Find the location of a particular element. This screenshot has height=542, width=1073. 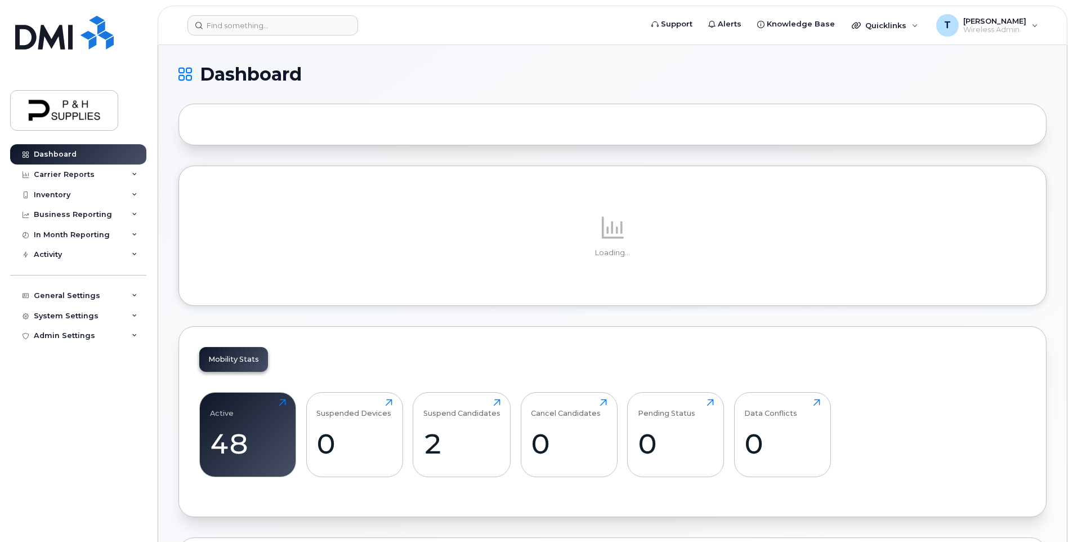

p: Loading... is located at coordinates (613, 253).